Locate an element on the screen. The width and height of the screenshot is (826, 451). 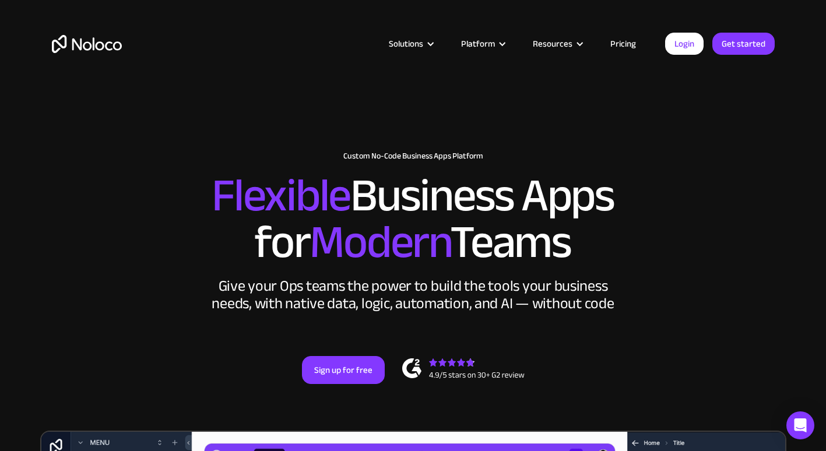
span: Flexible is located at coordinates (281, 195).